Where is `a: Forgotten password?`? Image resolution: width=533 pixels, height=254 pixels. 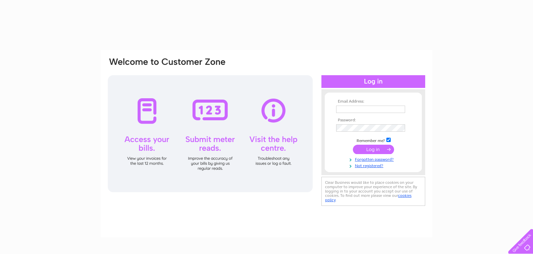
a: Forgotten password? is located at coordinates (374, 159).